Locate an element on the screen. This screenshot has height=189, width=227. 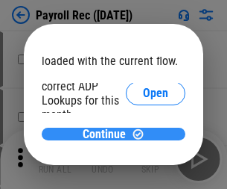
div: Please select the correct ADP Lookups for this month is located at coordinates (83, 93).